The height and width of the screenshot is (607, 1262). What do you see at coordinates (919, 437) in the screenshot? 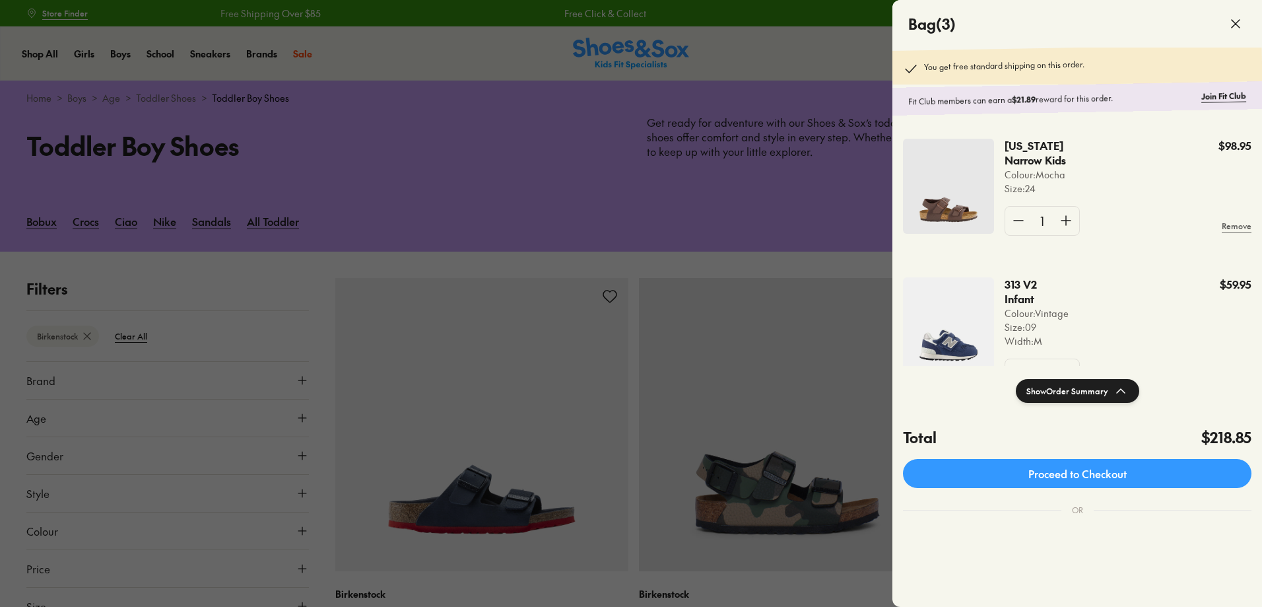
I see `h4: Total` at bounding box center [919, 437].